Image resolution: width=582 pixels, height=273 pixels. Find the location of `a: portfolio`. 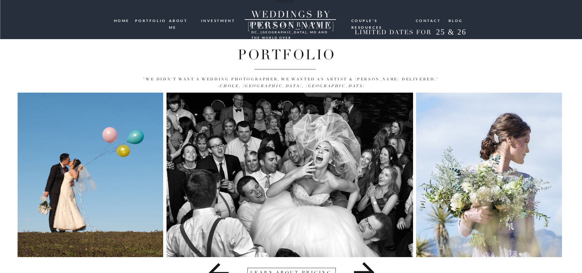

a: portfolio is located at coordinates (150, 20).